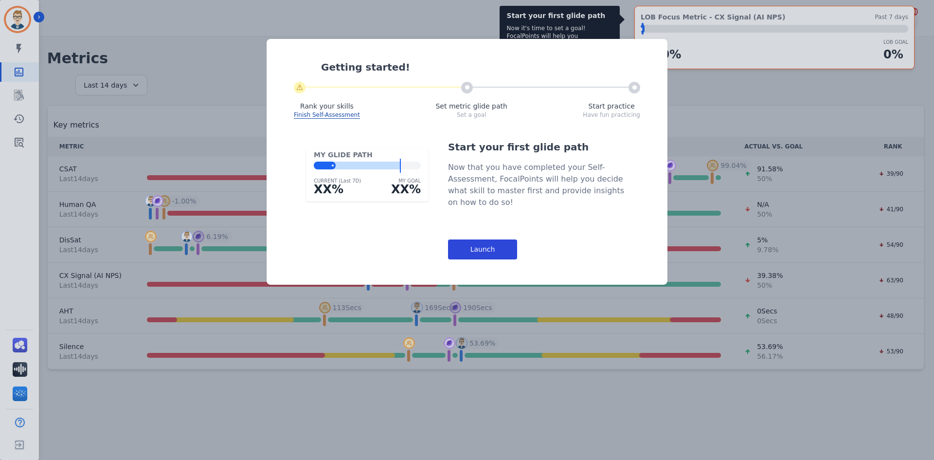 The height and width of the screenshot is (460, 934). Describe the element at coordinates (612, 106) in the screenshot. I see `div: Start practice` at that location.